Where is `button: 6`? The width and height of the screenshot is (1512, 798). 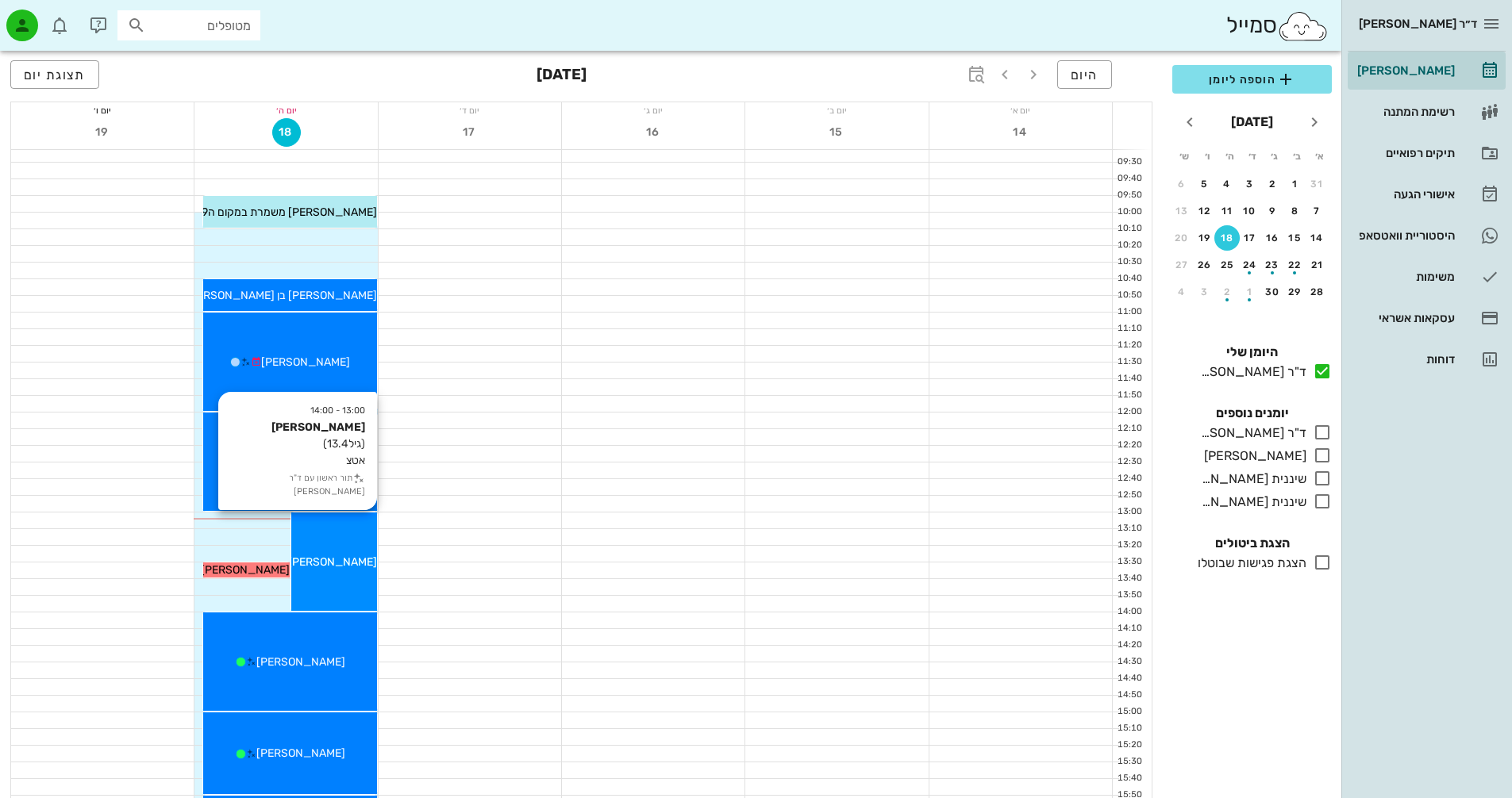
button: 6 is located at coordinates (1182, 184).